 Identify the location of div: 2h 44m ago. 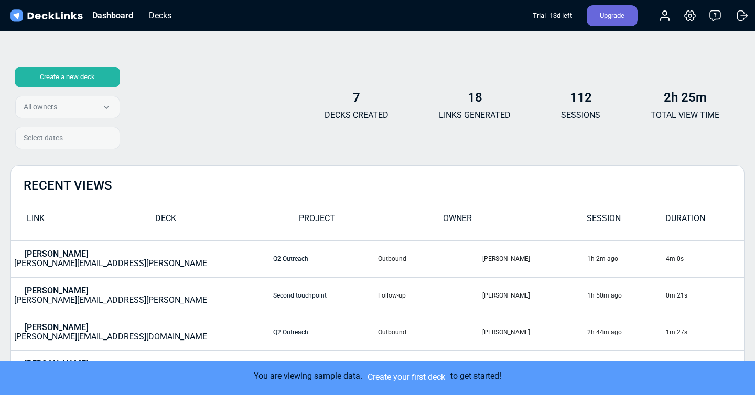
(626, 332).